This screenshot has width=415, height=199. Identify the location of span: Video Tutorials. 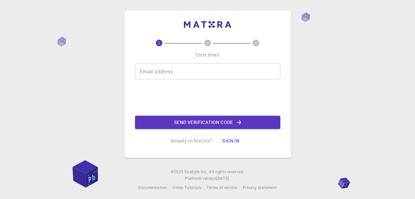
(187, 187).